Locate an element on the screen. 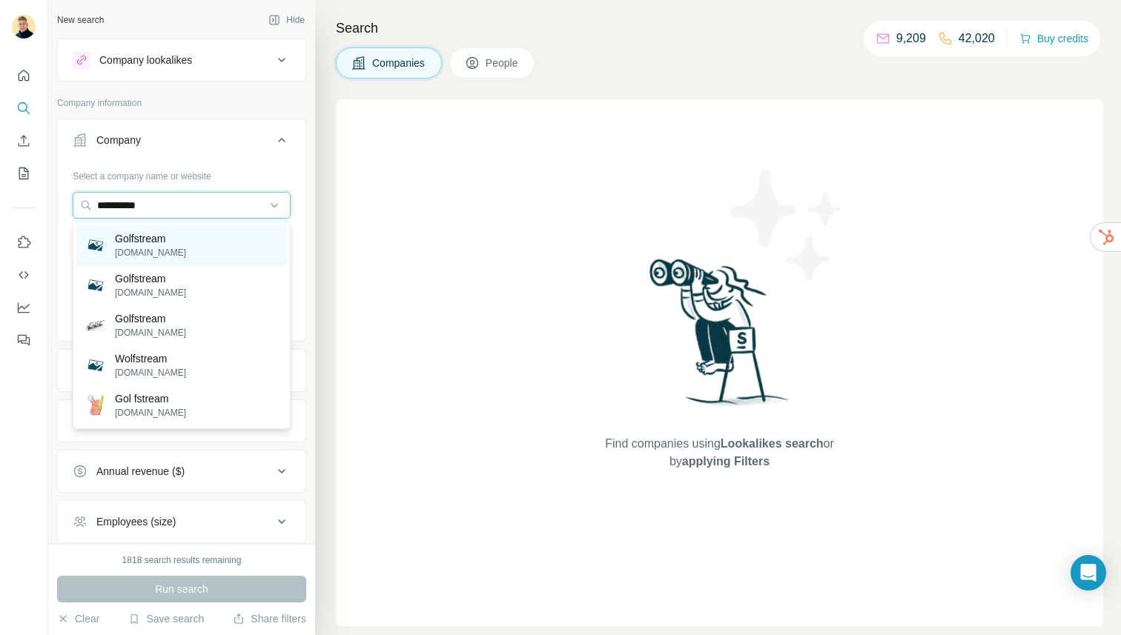 The width and height of the screenshot is (1121, 635). div: New search is located at coordinates (80, 20).